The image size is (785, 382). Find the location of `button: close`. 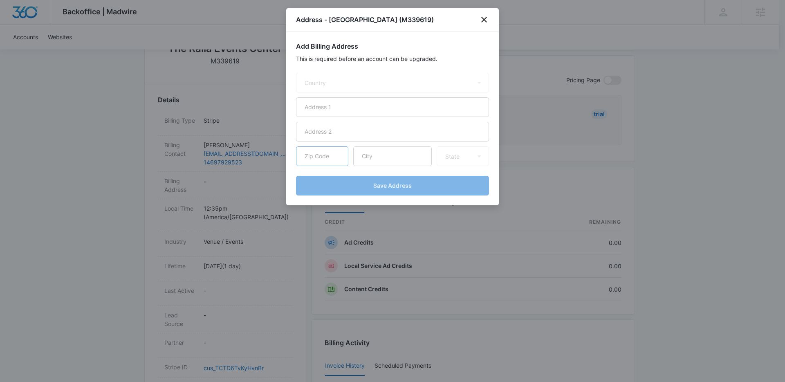

button: close is located at coordinates (484, 20).